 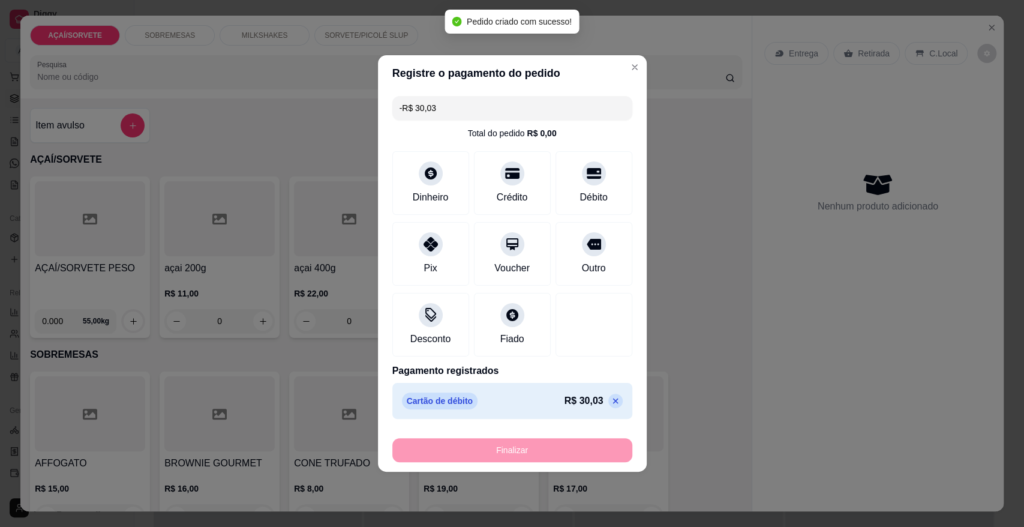 I want to click on div: Total do pedido, so click(x=512, y=133).